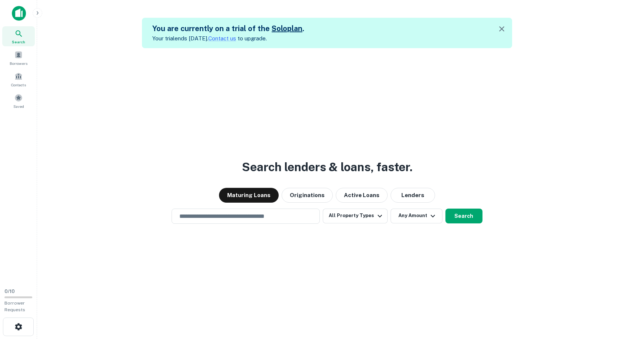  I want to click on h5: You are currently on a trial of the ., so click(228, 29).